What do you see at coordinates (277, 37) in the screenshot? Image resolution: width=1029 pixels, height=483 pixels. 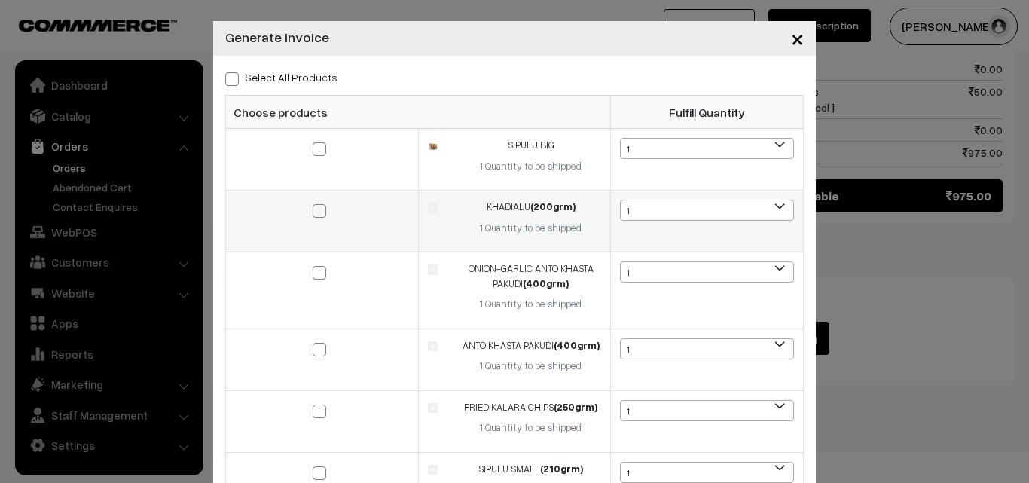 I see `h4: Generate Invoice` at bounding box center [277, 37].